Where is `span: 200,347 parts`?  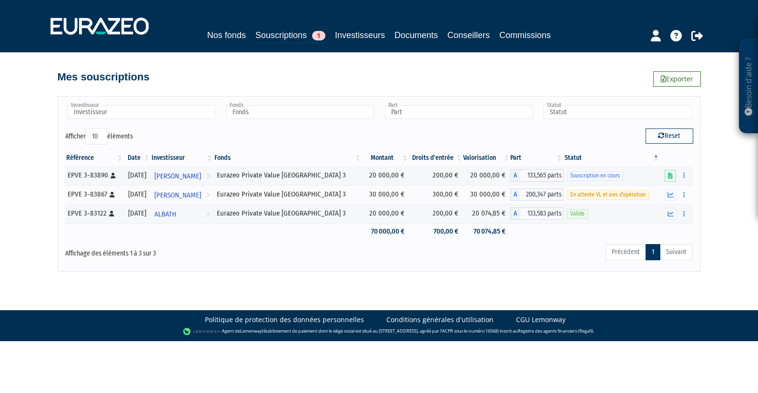 span: 200,347 parts is located at coordinates (541, 195).